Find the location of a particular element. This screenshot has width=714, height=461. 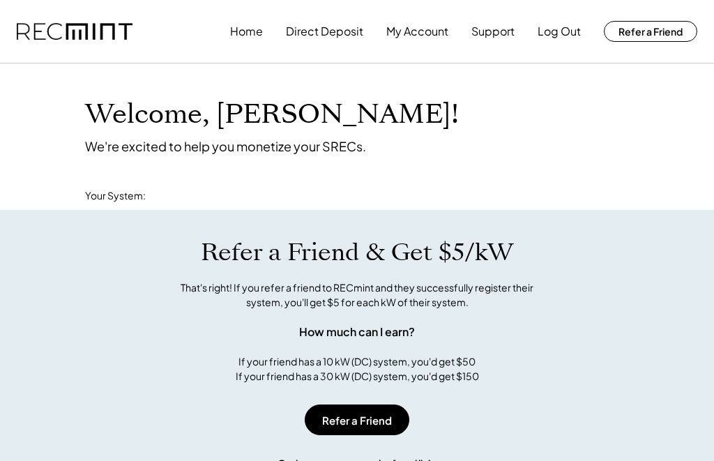

button: My Account is located at coordinates (417, 31).